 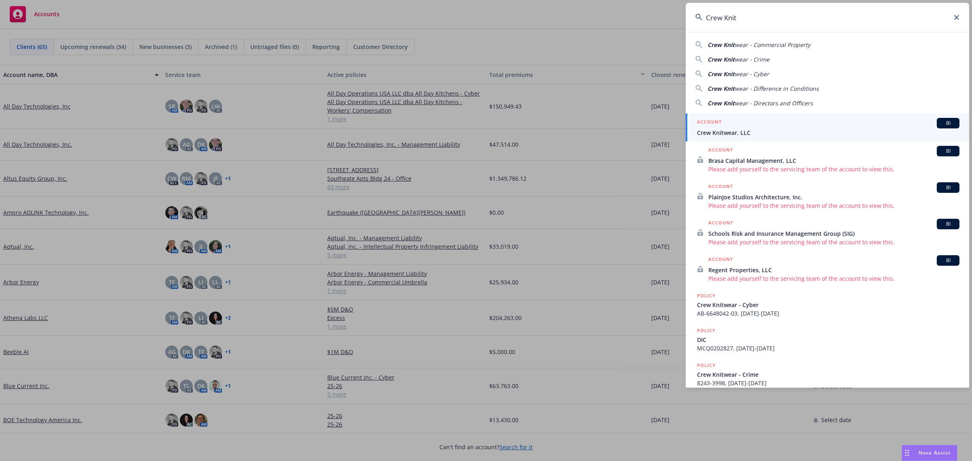 What do you see at coordinates (834, 233) in the screenshot?
I see `span: Schools Risk and Insurance Management Group (SIG)` at bounding box center [834, 233].